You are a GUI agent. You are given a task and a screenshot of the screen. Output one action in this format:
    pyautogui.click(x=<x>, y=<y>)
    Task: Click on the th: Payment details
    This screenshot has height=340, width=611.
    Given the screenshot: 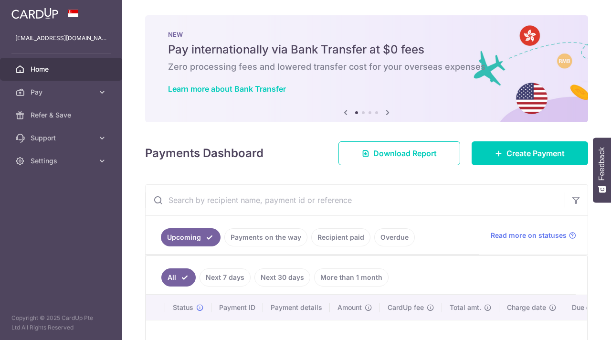 What is the action you would take?
    pyautogui.click(x=296, y=307)
    